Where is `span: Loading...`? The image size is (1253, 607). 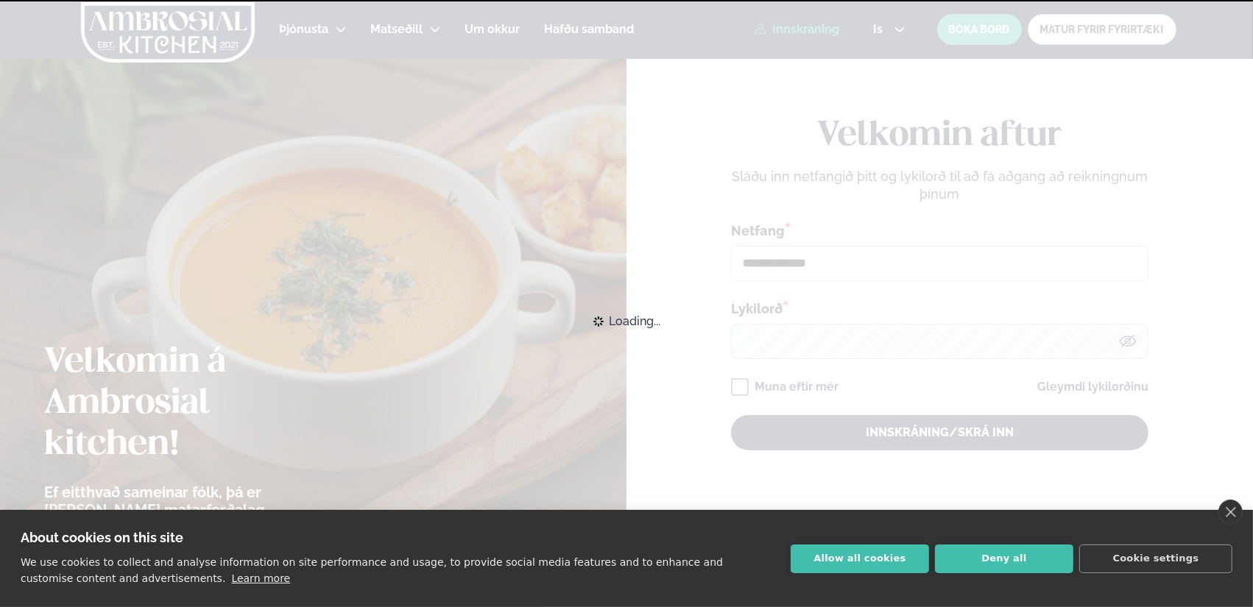
span: Loading... is located at coordinates (635, 322).